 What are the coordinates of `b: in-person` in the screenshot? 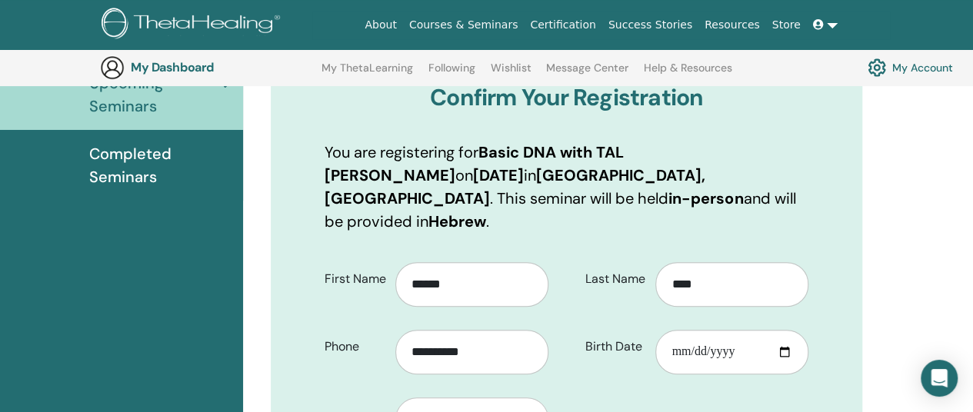 It's located at (706, 199).